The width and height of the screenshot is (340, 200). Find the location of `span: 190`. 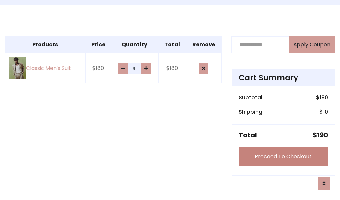

span: 190 is located at coordinates (322, 135).